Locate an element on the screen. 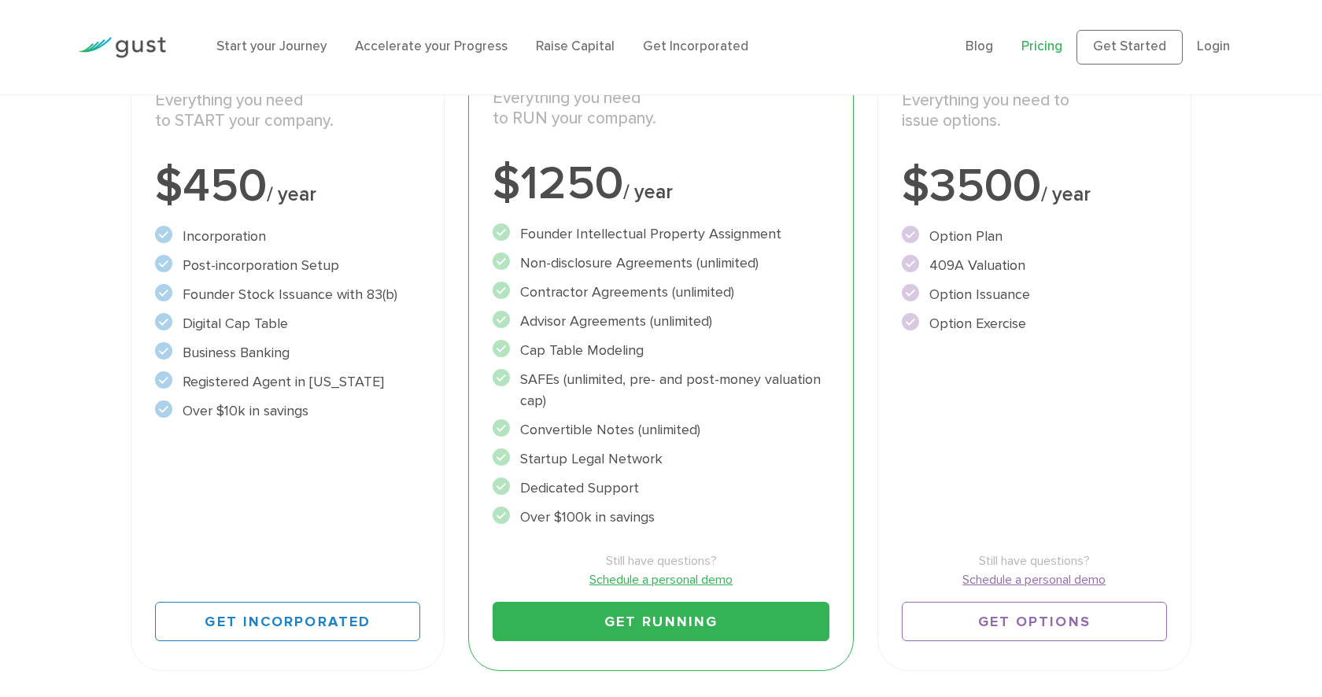  a: Accelerate your Progress is located at coordinates (431, 46).